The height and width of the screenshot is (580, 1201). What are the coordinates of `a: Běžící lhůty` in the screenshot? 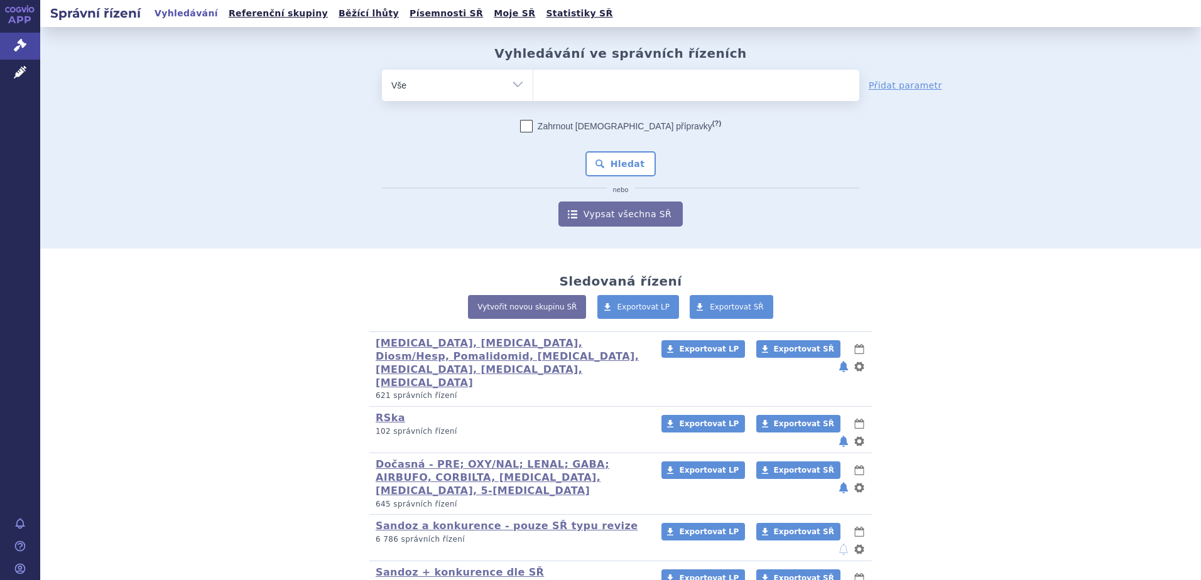 It's located at (369, 13).